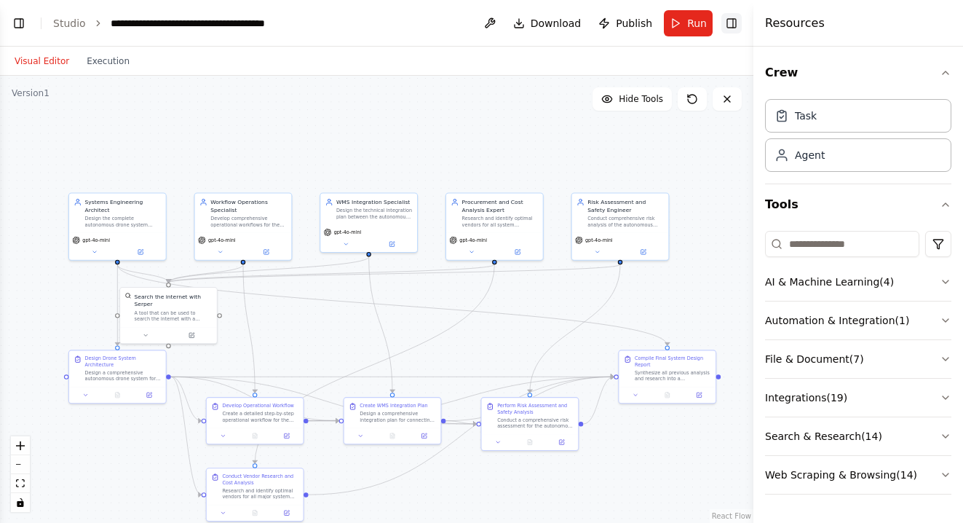 The height and width of the screenshot is (523, 963). I want to click on span: Hide Tools, so click(641, 99).